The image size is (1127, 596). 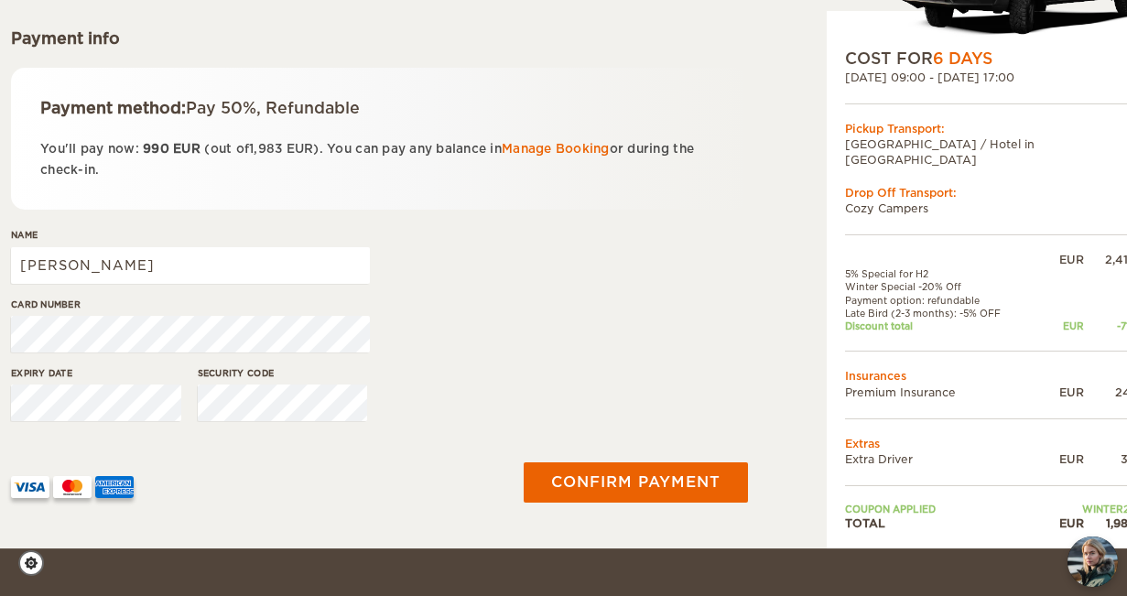 I want to click on td: Winter Special -20% Off, so click(x=942, y=287).